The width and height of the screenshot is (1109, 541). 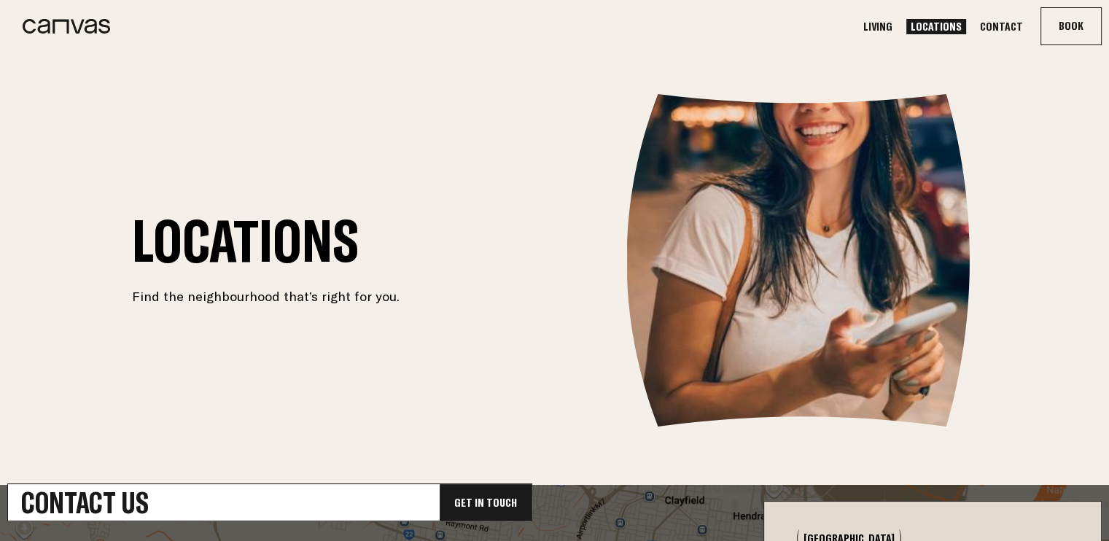 I want to click on p: Find the neighbourhood that’s right for you., so click(x=265, y=297).